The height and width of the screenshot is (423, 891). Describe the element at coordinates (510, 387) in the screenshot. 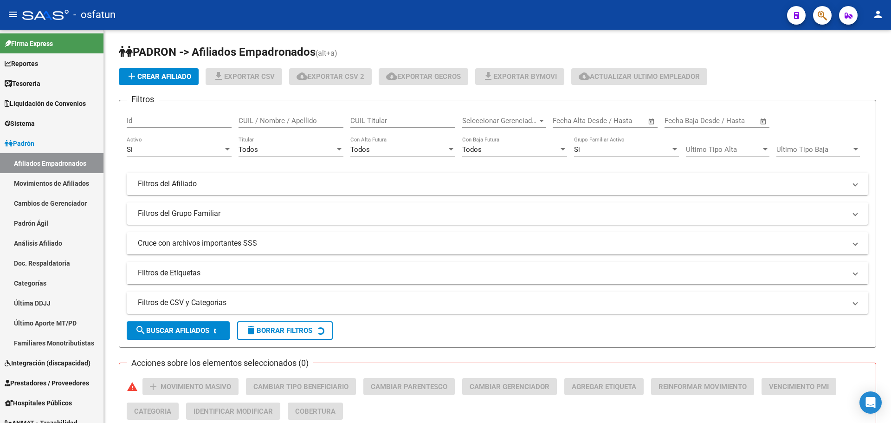

I see `span: Cambiar Gerenciador` at that location.